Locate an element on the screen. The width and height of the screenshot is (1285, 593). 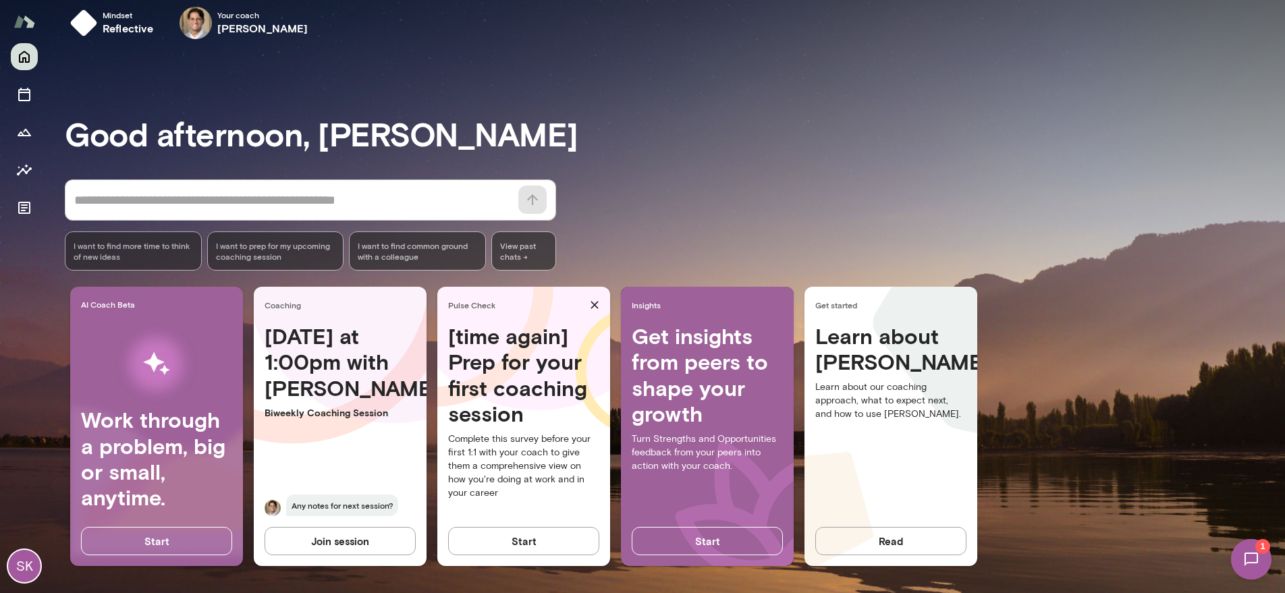
div: I want to prep for my upcoming coaching session is located at coordinates (275, 251).